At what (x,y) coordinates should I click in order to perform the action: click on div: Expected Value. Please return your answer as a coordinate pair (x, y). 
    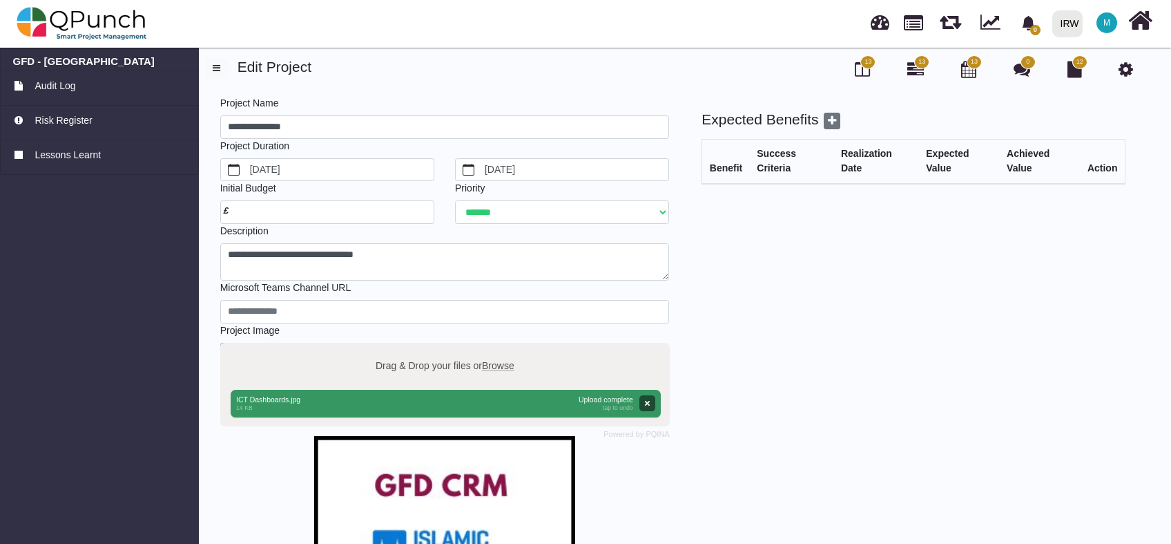
    Looking at the image, I should click on (959, 161).